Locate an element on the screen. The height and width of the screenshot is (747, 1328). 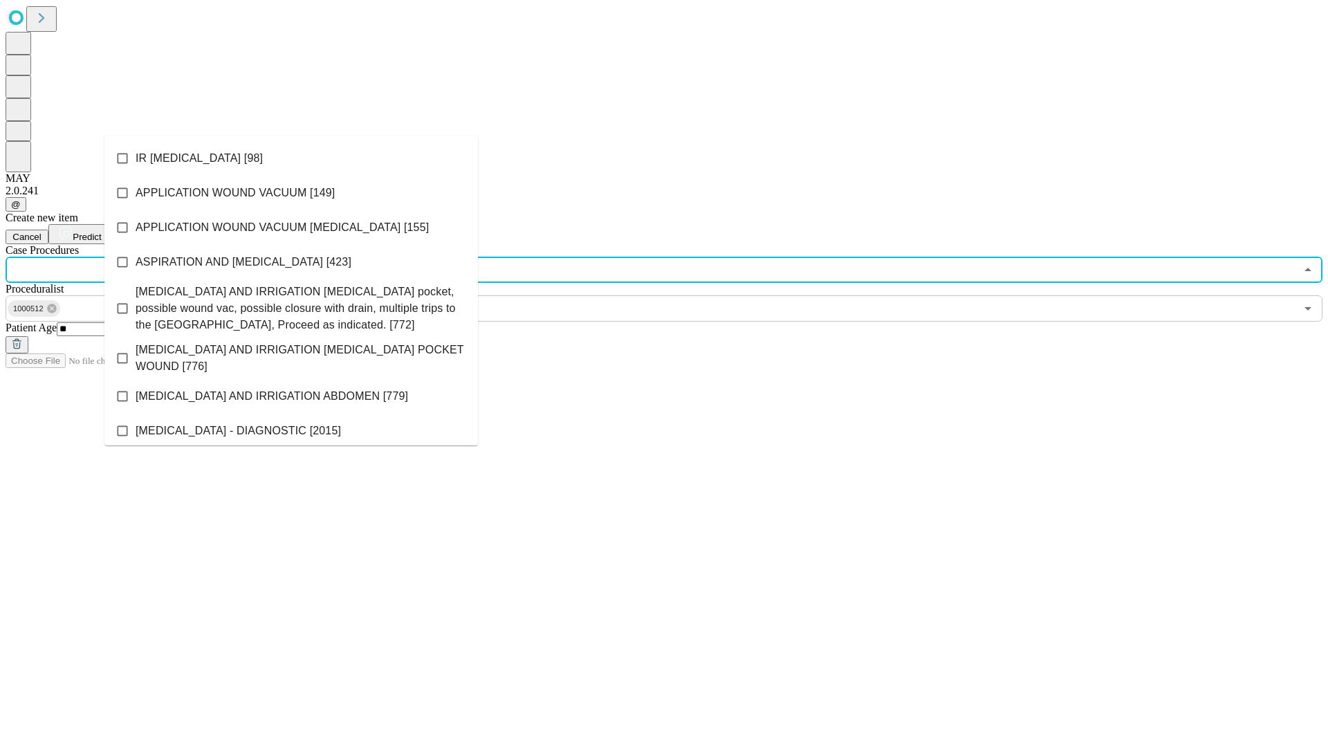
div: MAY is located at coordinates (664, 179).